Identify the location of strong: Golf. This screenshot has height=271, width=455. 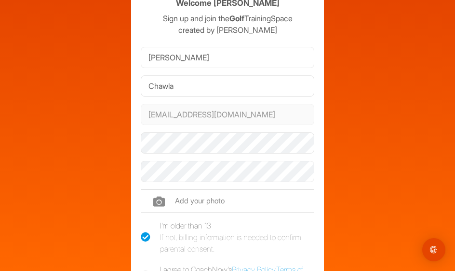
(237, 18).